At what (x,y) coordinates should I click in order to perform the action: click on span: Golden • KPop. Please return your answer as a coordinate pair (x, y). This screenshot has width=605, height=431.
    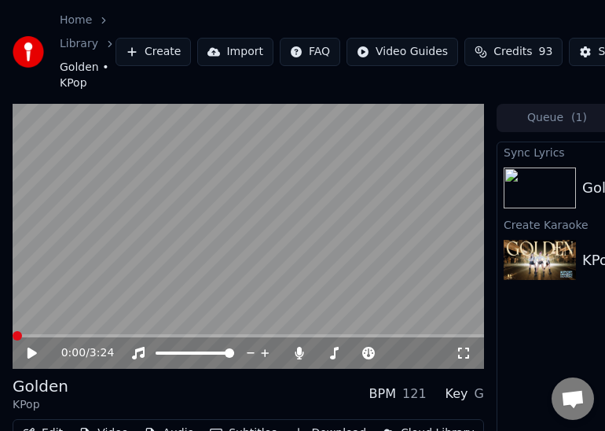
    Looking at the image, I should click on (87, 75).